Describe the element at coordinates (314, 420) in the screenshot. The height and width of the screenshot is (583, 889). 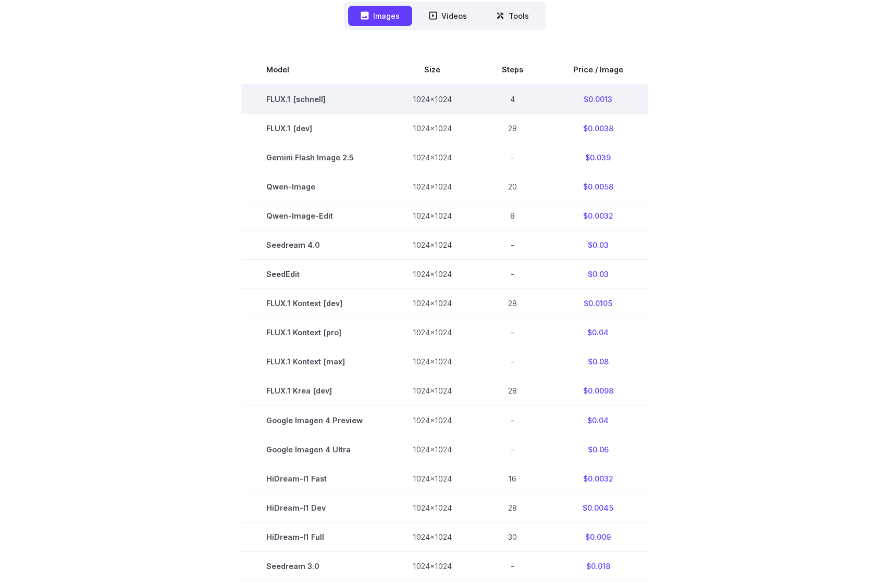
I see `td: Google Imagen 4 Preview` at that location.